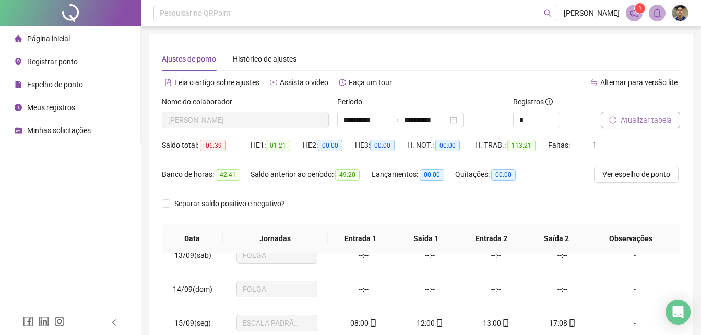 The height and width of the screenshot is (335, 701). I want to click on span: swap, so click(594, 82).